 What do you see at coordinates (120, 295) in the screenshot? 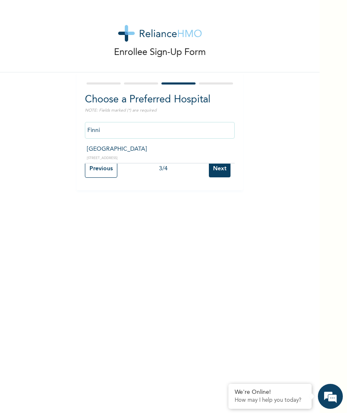
I see `div: FAQs` at bounding box center [120, 295].